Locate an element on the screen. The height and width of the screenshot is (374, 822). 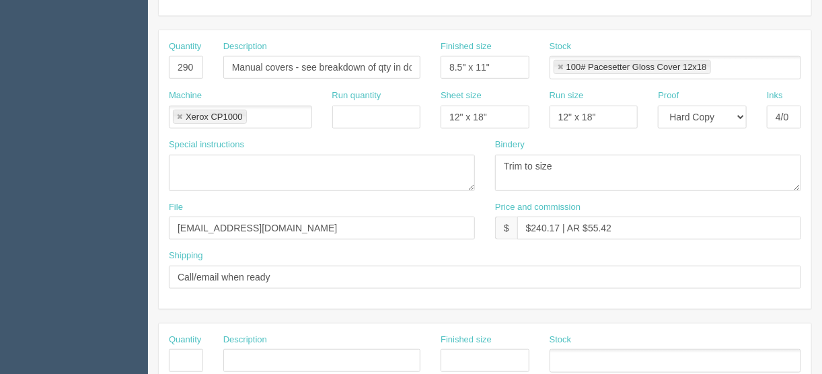
div: 100# Pacesetter Gloss Cover 12x18 is located at coordinates (636, 67).